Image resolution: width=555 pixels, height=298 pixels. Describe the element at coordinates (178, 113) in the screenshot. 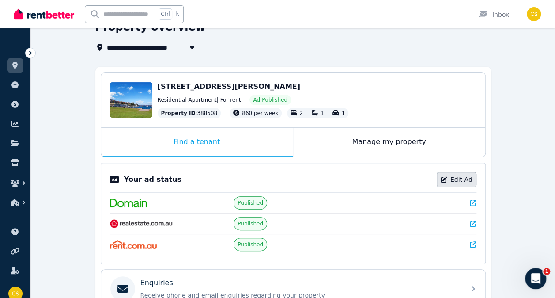

I see `span: Property ID` at that location.